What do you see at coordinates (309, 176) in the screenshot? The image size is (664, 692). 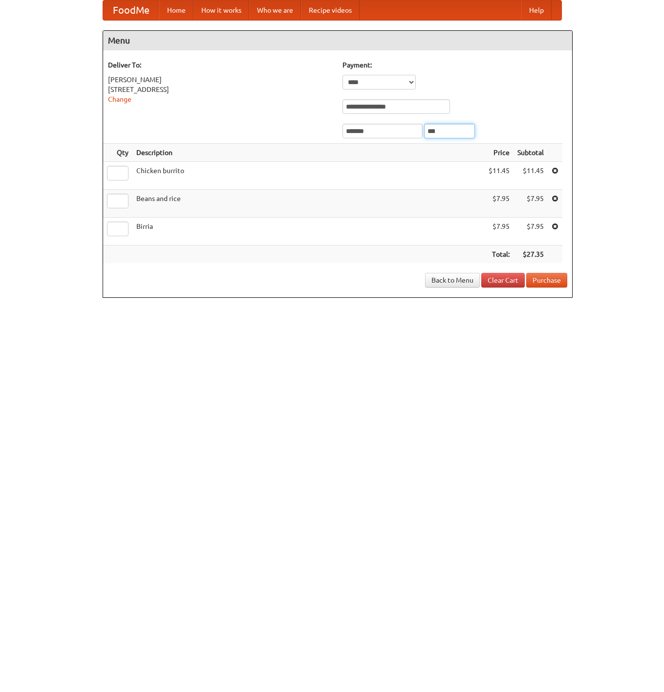 I see `td: Chicken burrito` at bounding box center [309, 176].